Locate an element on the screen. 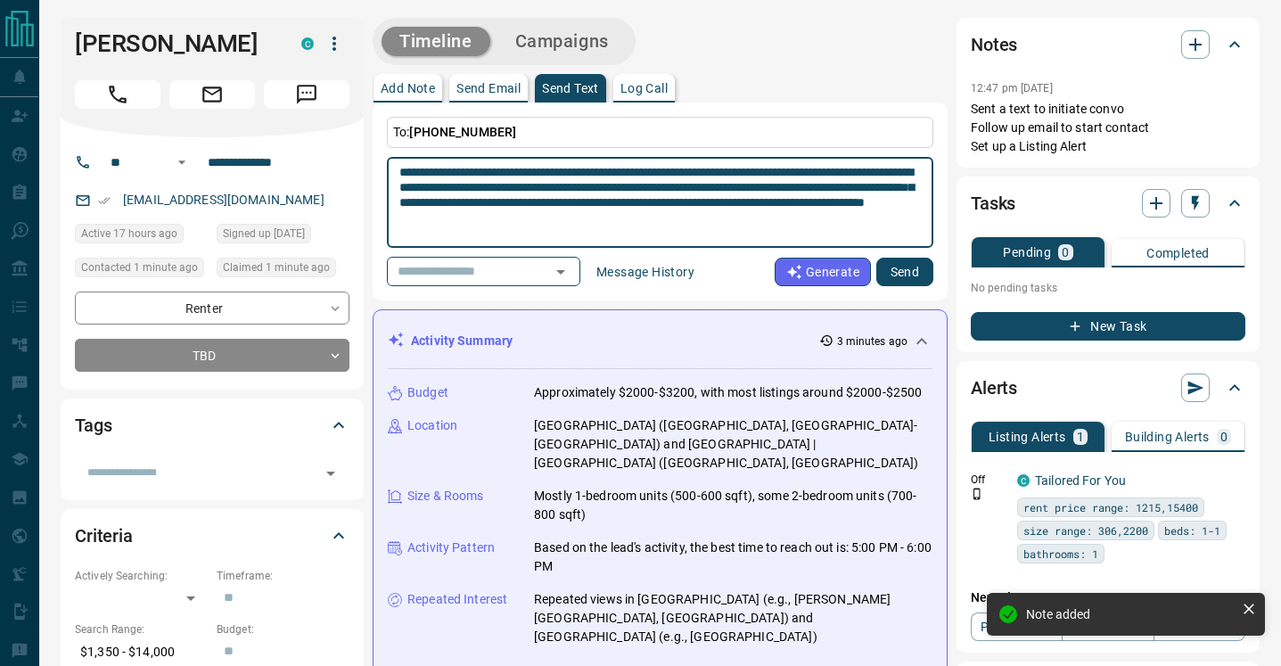 The height and width of the screenshot is (666, 1281). p: Pending is located at coordinates (1027, 252).